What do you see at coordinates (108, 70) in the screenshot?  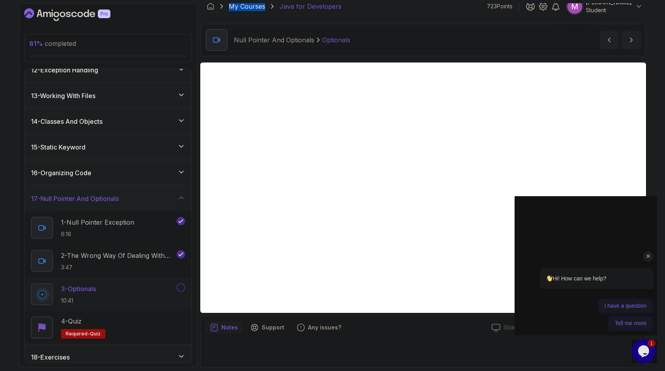 I see `button: 12-Exception Handling` at bounding box center [108, 70].